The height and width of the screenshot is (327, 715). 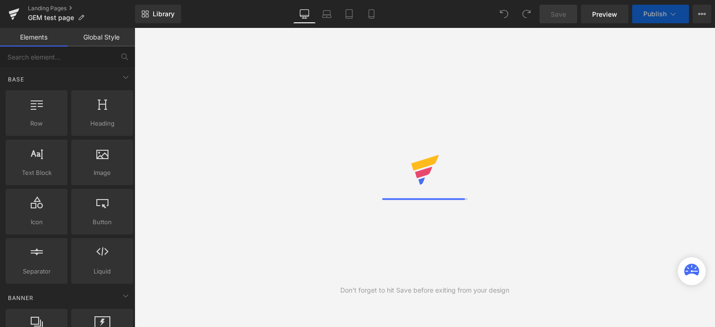 I want to click on span: Liquid, so click(x=102, y=271).